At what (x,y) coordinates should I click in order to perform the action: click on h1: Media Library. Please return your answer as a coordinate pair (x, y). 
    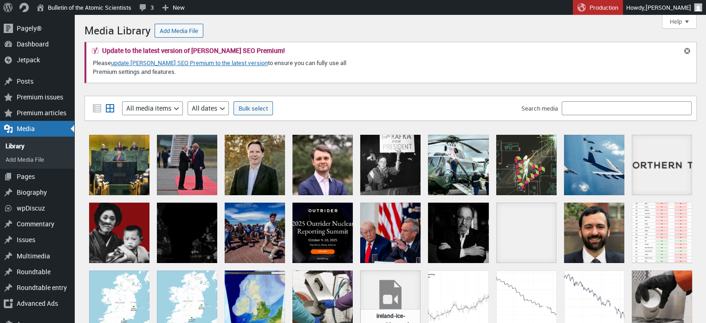
    Looking at the image, I should click on (118, 29).